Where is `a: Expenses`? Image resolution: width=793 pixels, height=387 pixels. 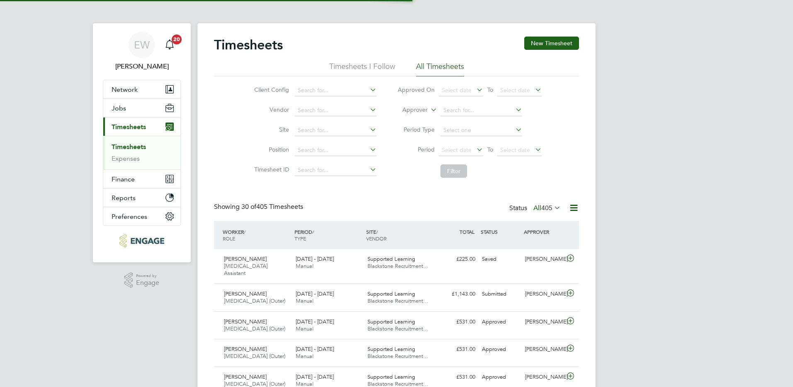 a: Expenses is located at coordinates (126, 158).